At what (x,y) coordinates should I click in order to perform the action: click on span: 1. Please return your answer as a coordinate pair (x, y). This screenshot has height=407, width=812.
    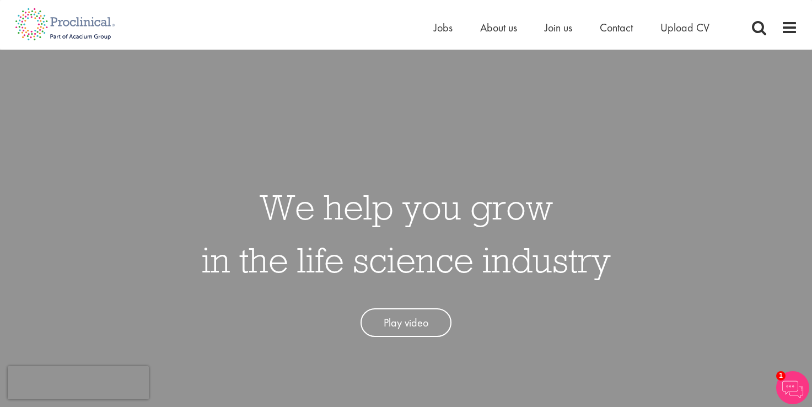
    Looking at the image, I should click on (781, 375).